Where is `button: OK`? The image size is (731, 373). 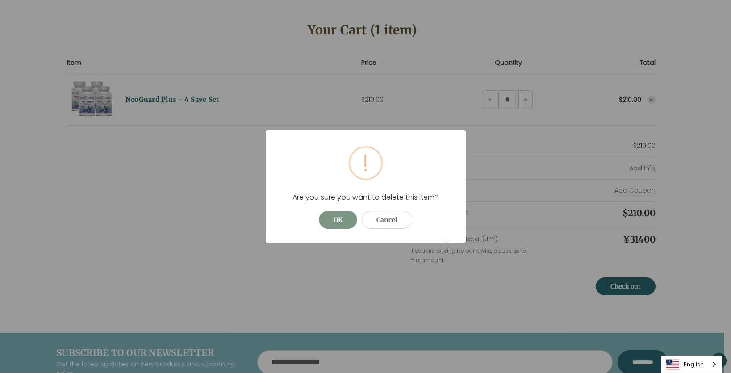 button: OK is located at coordinates (338, 220).